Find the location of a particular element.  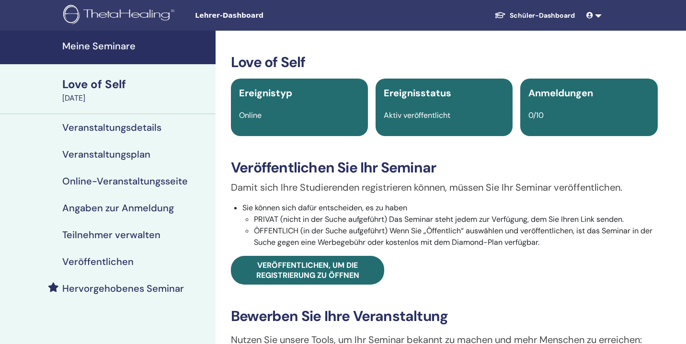

span: Lehrer-Dashboard is located at coordinates (267, 15).